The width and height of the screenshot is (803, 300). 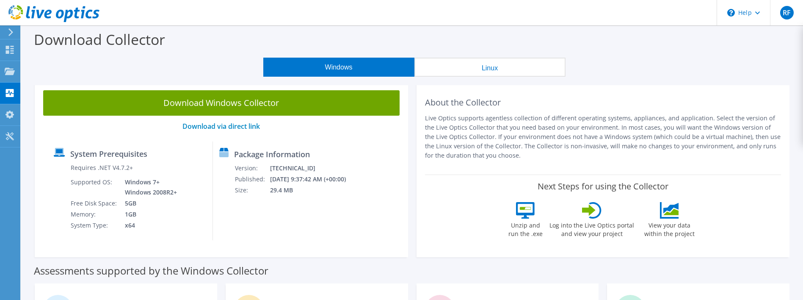 What do you see at coordinates (603, 186) in the screenshot?
I see `label: Next Steps for using the Collector` at bounding box center [603, 186].